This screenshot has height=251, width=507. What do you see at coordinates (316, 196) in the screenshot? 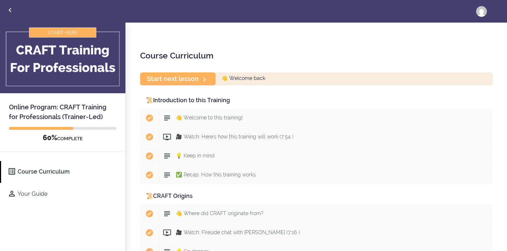
I see `div: 📜CRAFT Origins` at bounding box center [316, 196].